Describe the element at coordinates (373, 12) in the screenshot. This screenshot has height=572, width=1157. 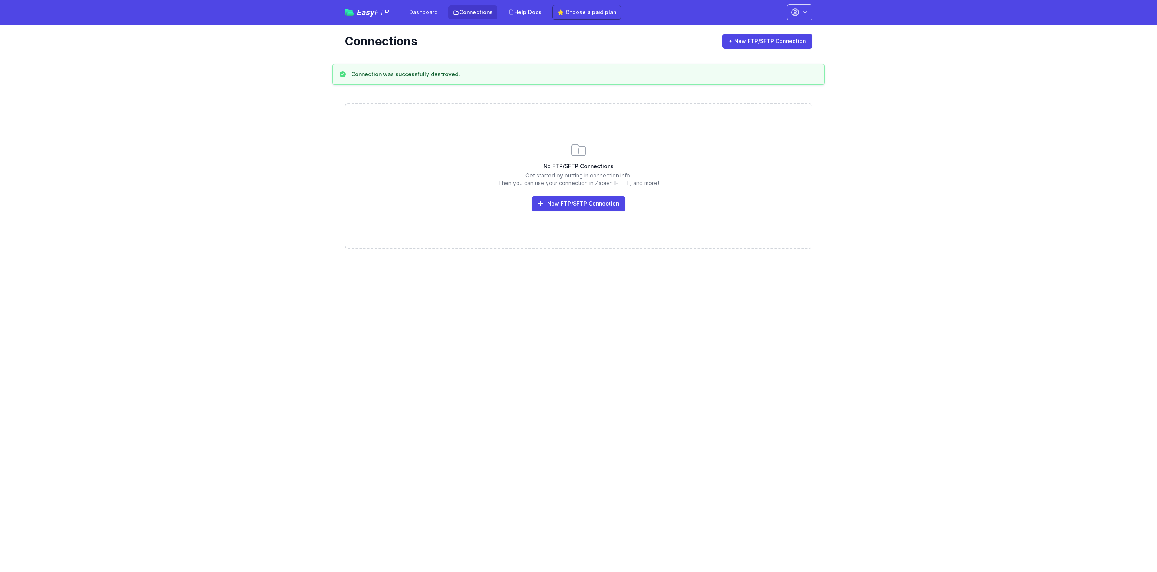
I see `span: Easy` at that location.